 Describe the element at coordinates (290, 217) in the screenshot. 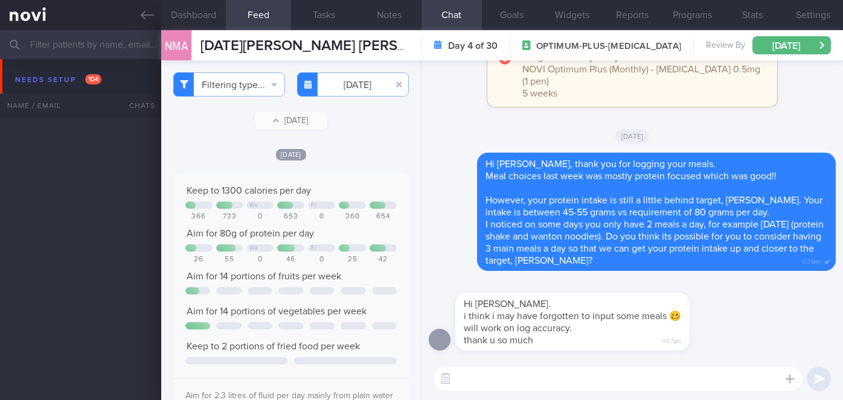

I see `div: 653` at that location.